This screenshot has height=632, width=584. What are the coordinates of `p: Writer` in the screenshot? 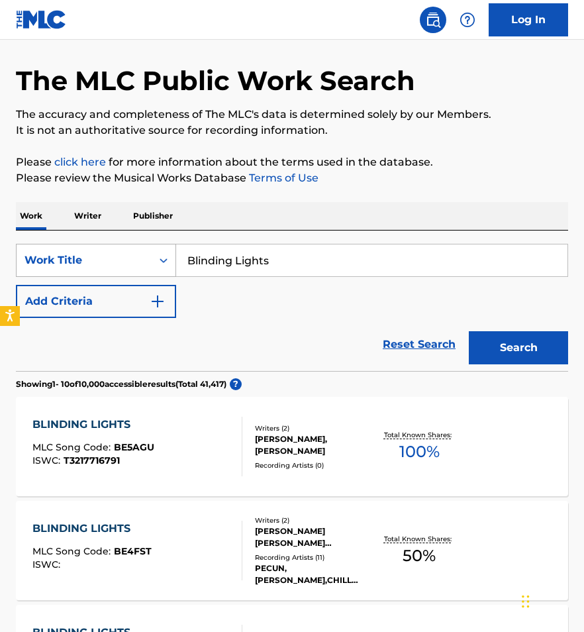 It's located at (87, 216).